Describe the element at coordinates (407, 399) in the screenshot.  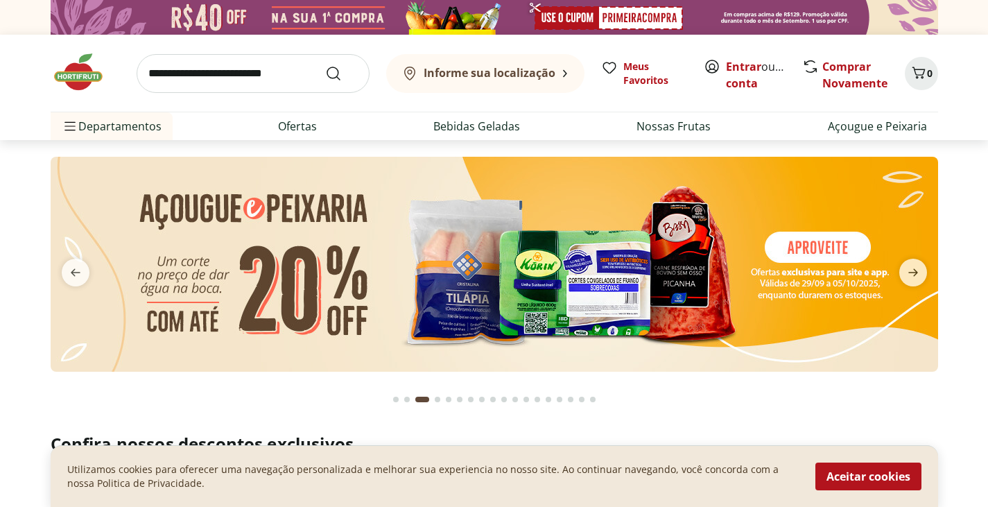
I see `button: Go to page 2 from fs-carousel` at that location.